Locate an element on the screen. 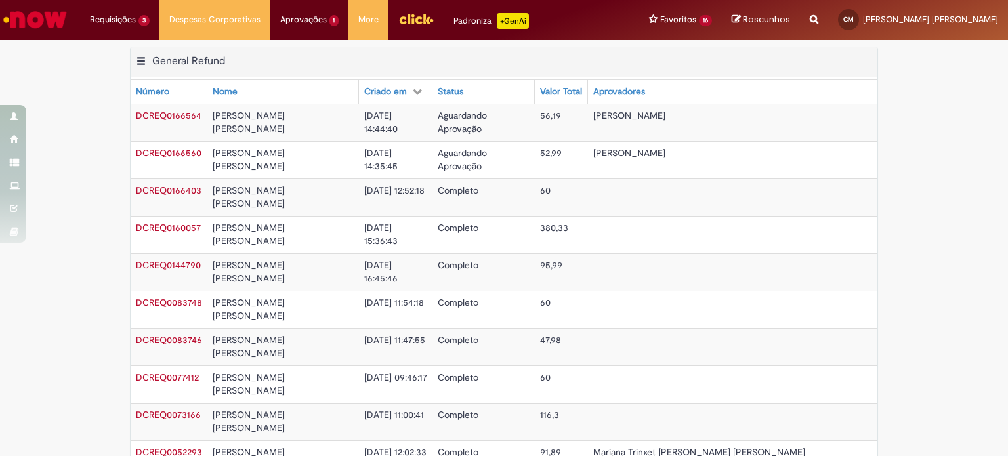 This screenshot has width=1008, height=456. a: Abrir Registro: DCREQ0083746 is located at coordinates (169, 340).